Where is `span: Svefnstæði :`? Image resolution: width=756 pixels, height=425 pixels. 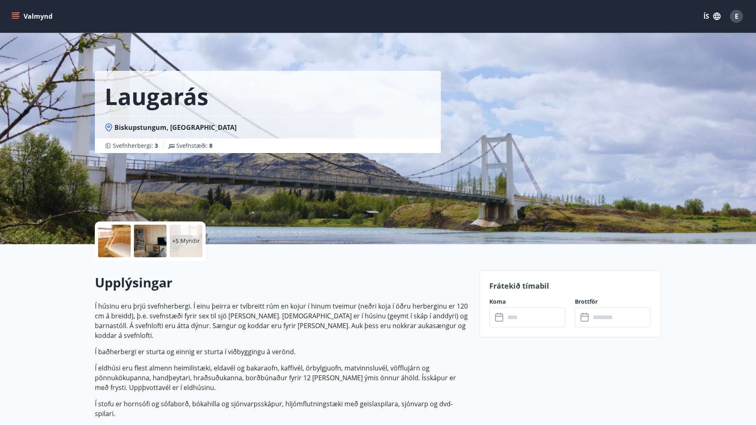 span: Svefnstæði : is located at coordinates (194, 146).